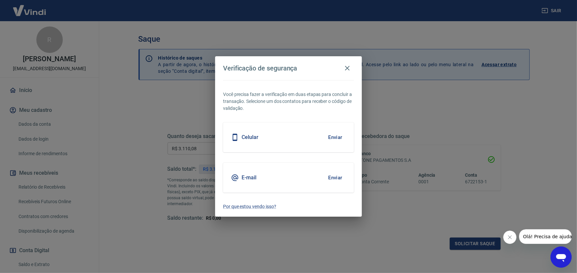  Describe the element at coordinates (288, 206) in the screenshot. I see `p: Por que estou vendo isso?` at that location.